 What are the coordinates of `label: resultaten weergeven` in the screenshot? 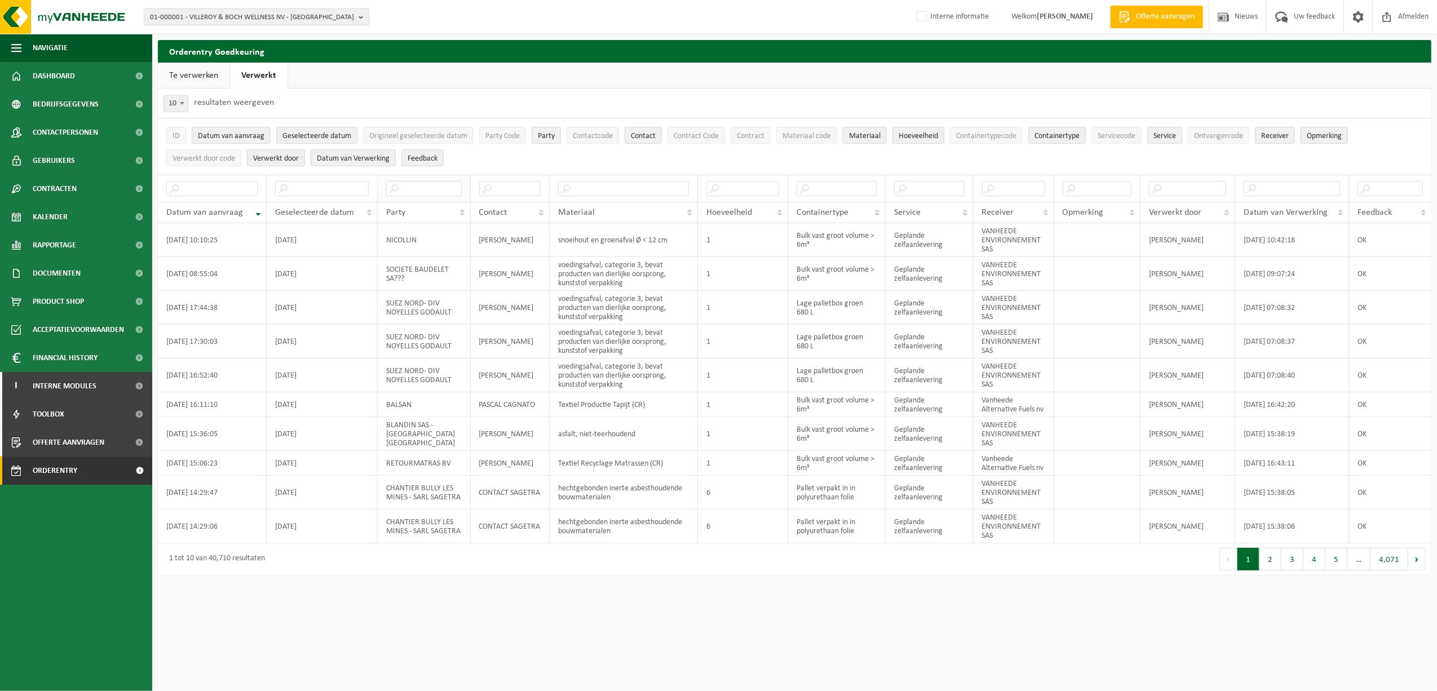 It's located at (234, 103).